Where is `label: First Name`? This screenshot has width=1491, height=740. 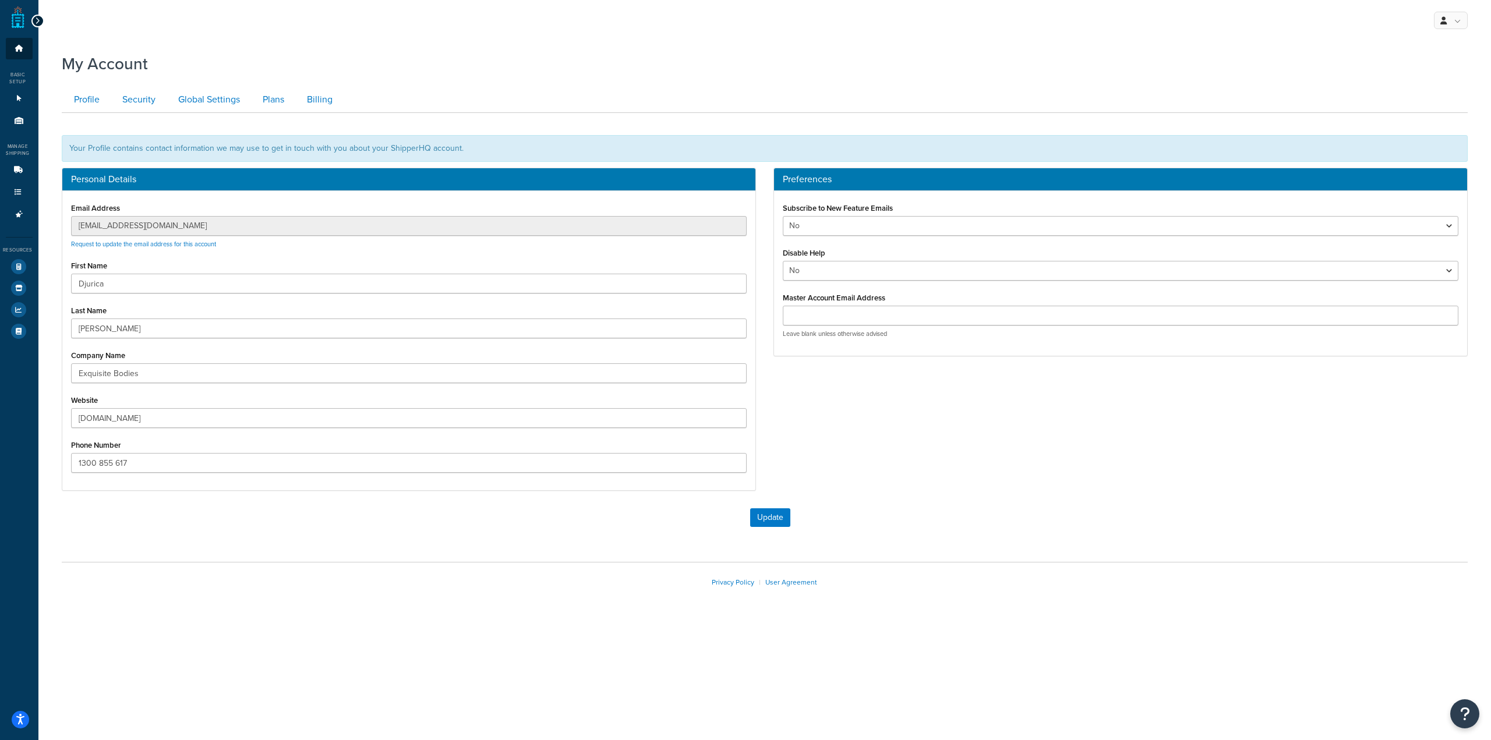
label: First Name is located at coordinates (89, 266).